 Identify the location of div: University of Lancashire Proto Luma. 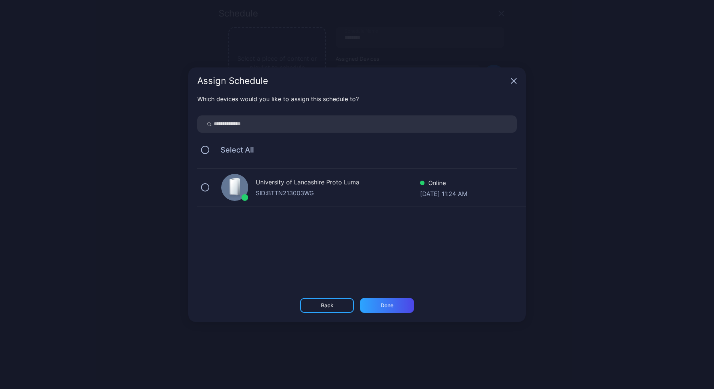
(338, 183).